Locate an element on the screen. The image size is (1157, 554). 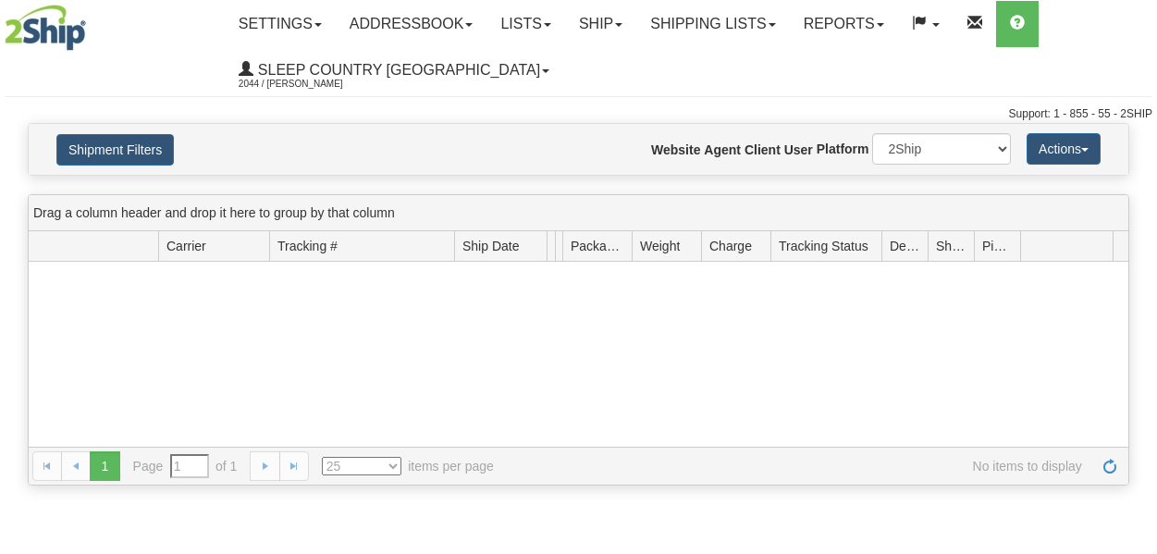
a: Ship is located at coordinates (600, 24).